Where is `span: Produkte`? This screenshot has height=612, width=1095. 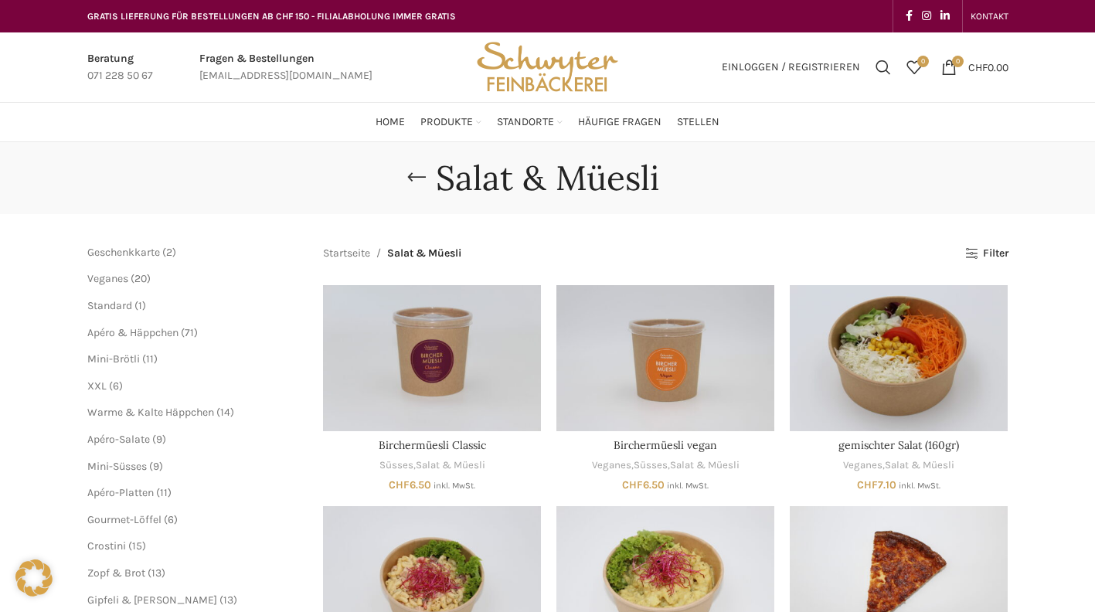 span: Produkte is located at coordinates (447, 122).